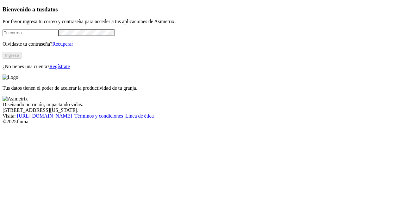  What do you see at coordinates (30, 33) in the screenshot?
I see `input: Tu correo` at bounding box center [30, 33].